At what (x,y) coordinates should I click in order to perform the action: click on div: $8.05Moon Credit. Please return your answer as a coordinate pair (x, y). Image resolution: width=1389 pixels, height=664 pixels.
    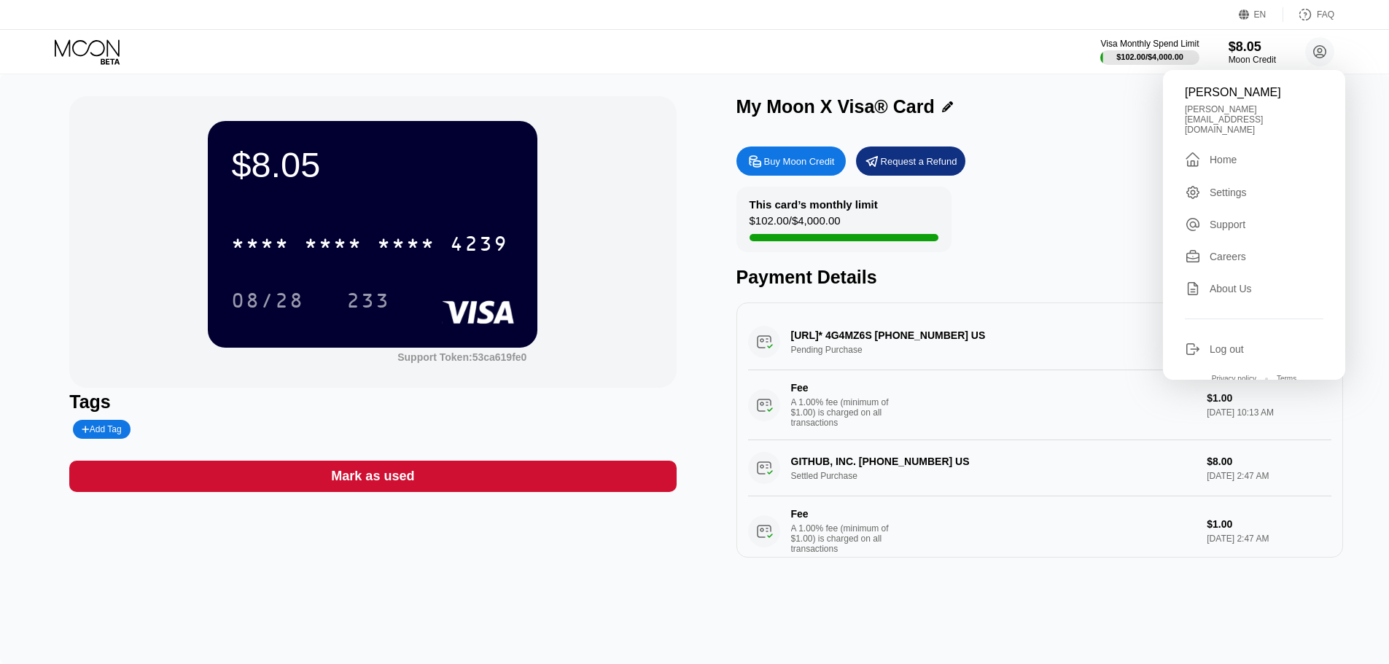
    Looking at the image, I should click on (1252, 52).